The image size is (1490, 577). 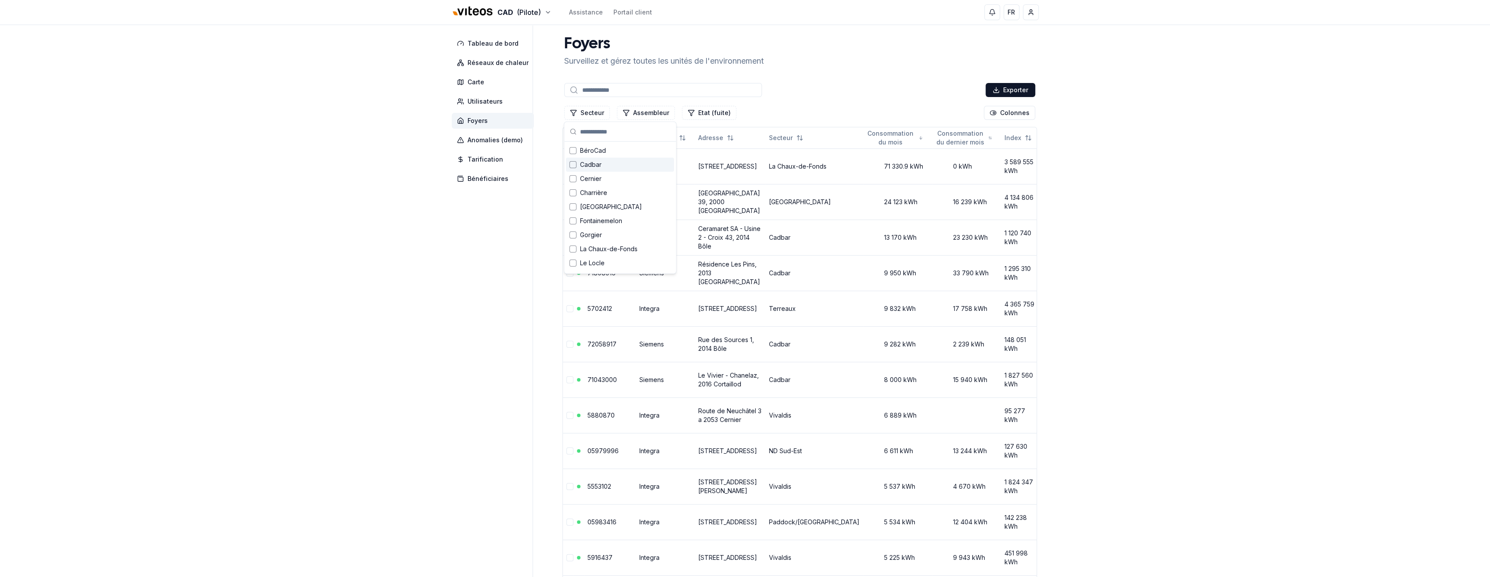 I want to click on div: 12 404 kWh, so click(x=966, y=522).